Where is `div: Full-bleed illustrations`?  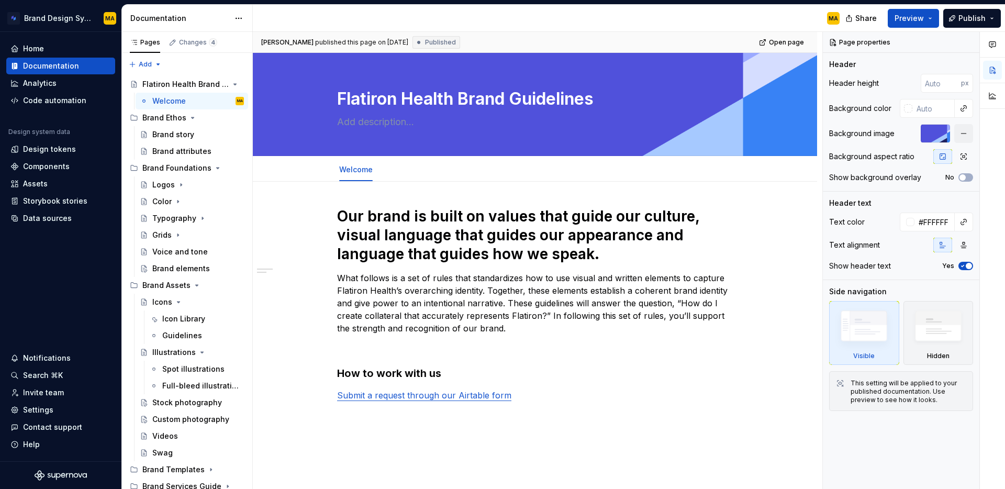 div: Full-bleed illustrations is located at coordinates (202, 386).